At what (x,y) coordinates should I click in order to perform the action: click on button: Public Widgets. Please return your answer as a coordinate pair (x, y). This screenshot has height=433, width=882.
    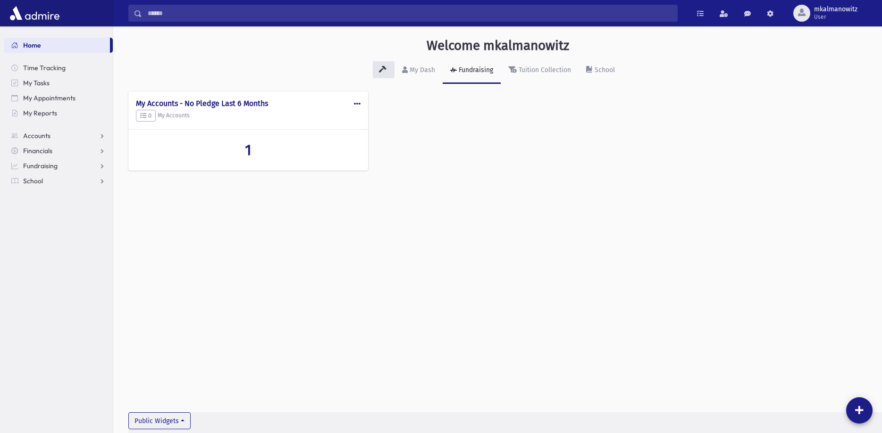
    Looking at the image, I should click on (159, 421).